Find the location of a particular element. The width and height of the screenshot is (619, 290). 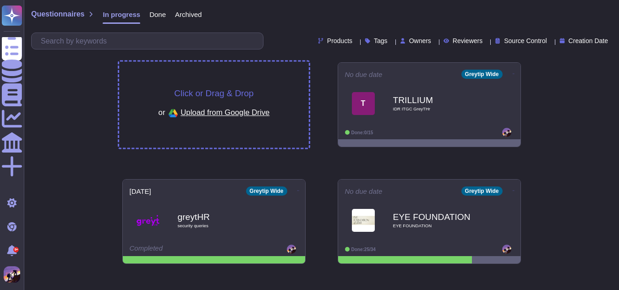

span: Owners is located at coordinates (420, 41).